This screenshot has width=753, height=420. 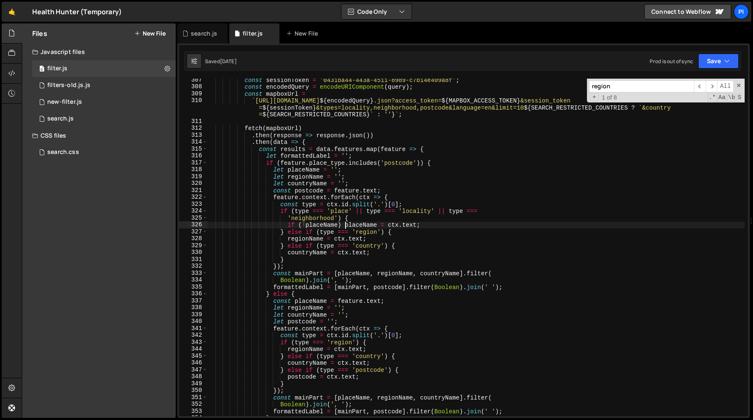 I want to click on div: Pi, so click(x=741, y=12).